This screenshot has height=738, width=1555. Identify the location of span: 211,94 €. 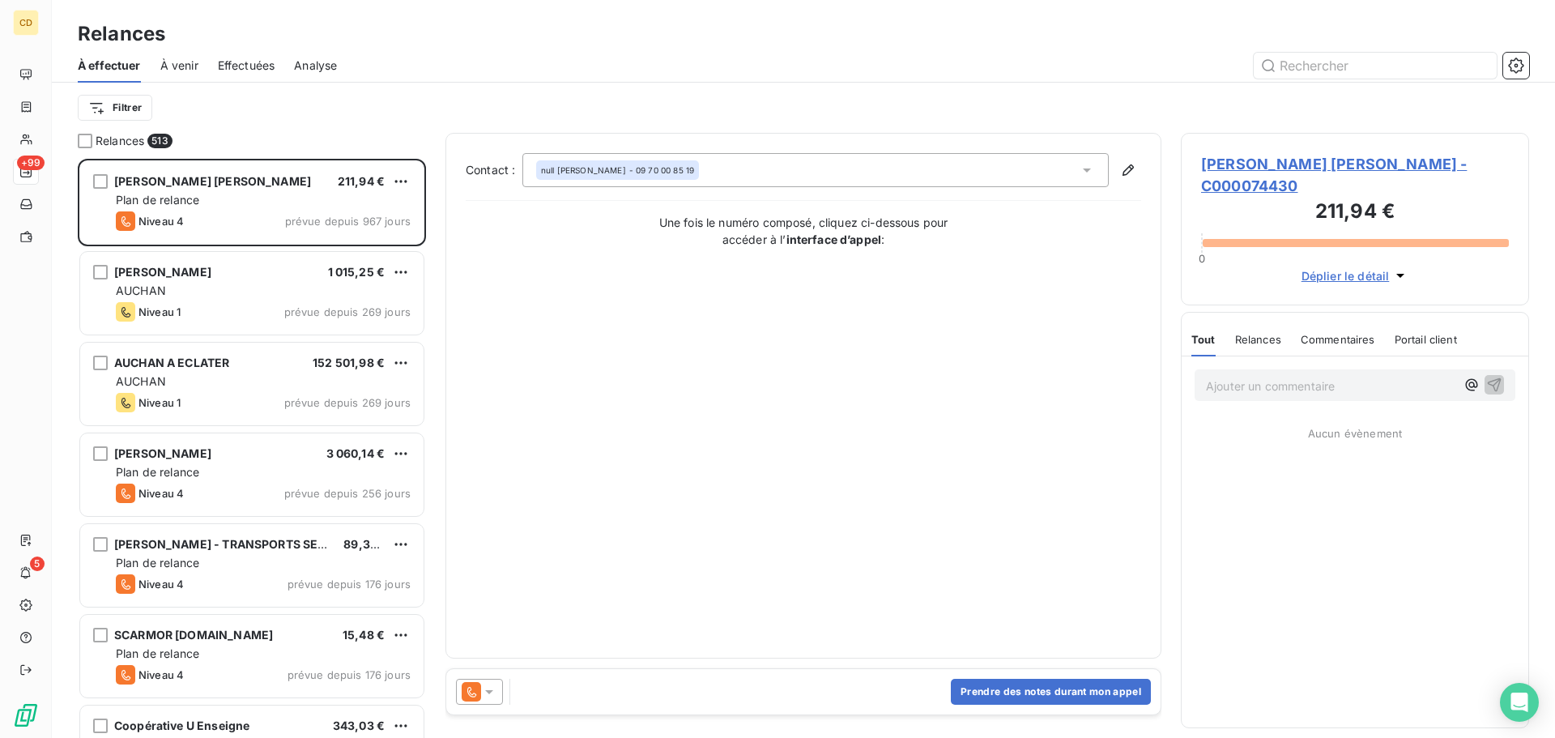
(361, 181).